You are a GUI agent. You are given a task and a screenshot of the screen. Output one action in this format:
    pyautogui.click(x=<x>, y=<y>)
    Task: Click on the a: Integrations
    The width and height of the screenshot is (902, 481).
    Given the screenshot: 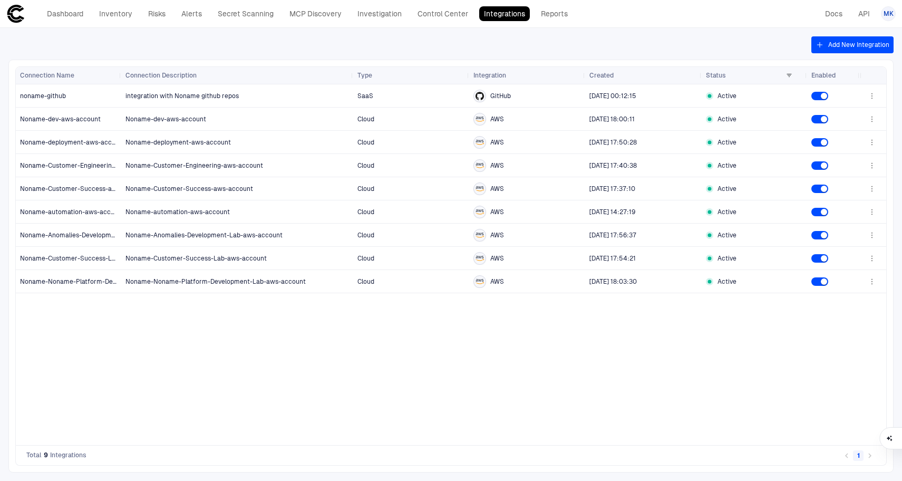 What is the action you would take?
    pyautogui.click(x=505, y=14)
    